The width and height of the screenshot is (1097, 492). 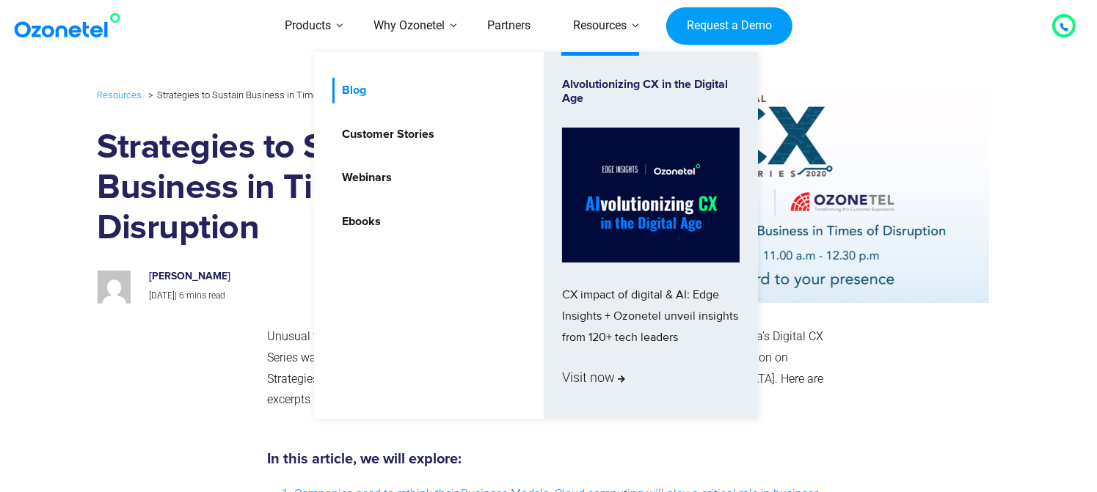 What do you see at coordinates (651, 235) in the screenshot?
I see `a: Alvolutionizing CX in the Digital AgeCX impact of digital & AI: Edge Insights + Ozonetel unveil i...` at bounding box center [651, 235].